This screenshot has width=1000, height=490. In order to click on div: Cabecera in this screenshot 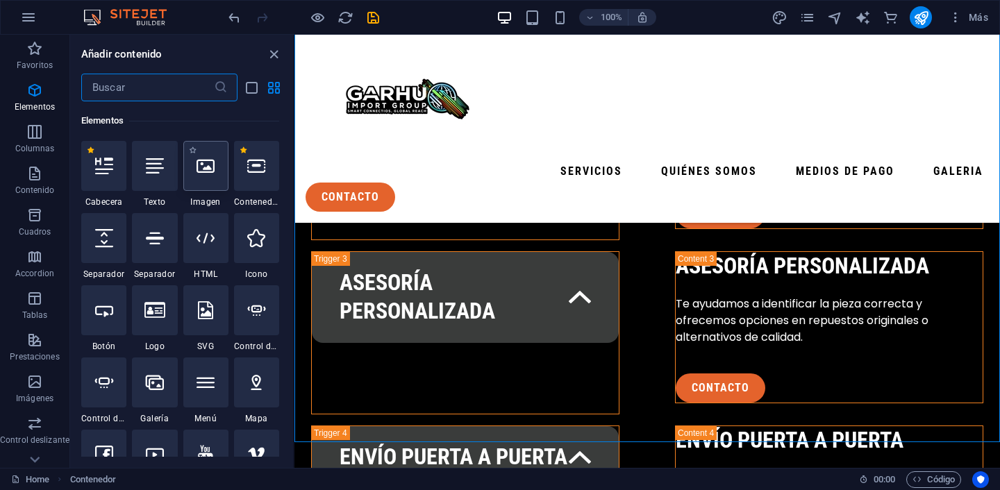, I will do `click(103, 174)`.